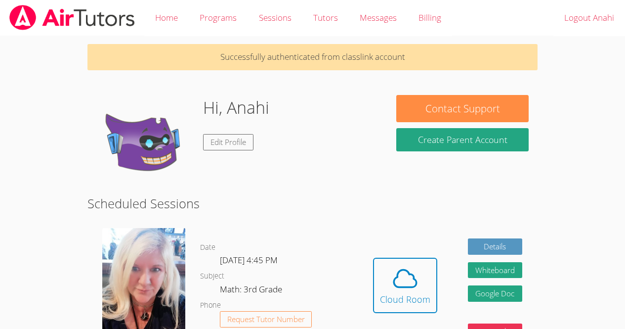  What do you see at coordinates (212, 276) in the screenshot?
I see `dt: Subject` at bounding box center [212, 276].